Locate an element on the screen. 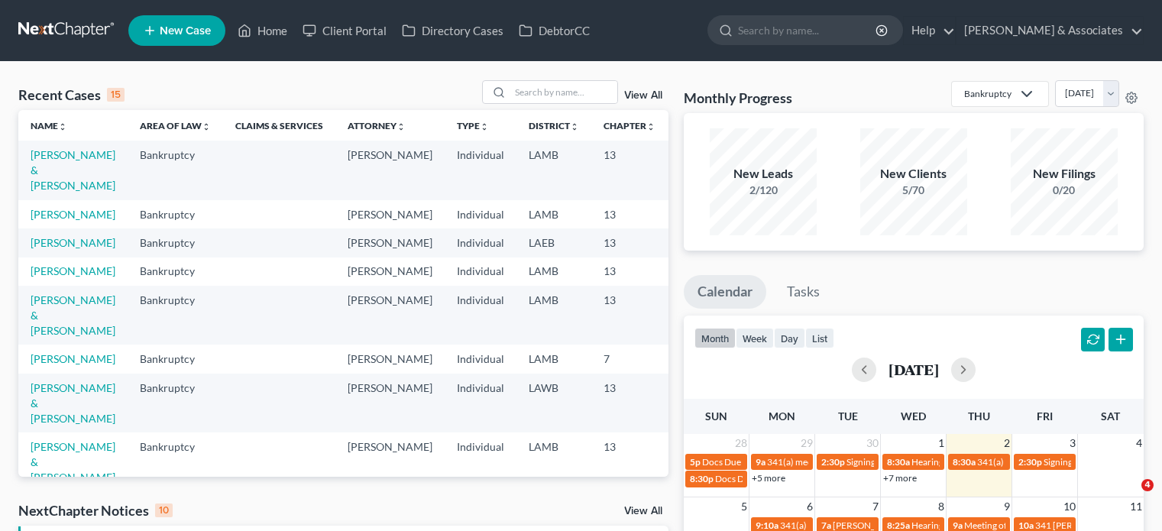  span: 2 is located at coordinates (1007, 443).